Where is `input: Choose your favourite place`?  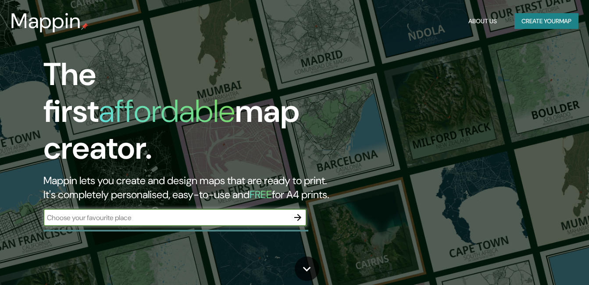
input: Choose your favourite place is located at coordinates (166, 218).